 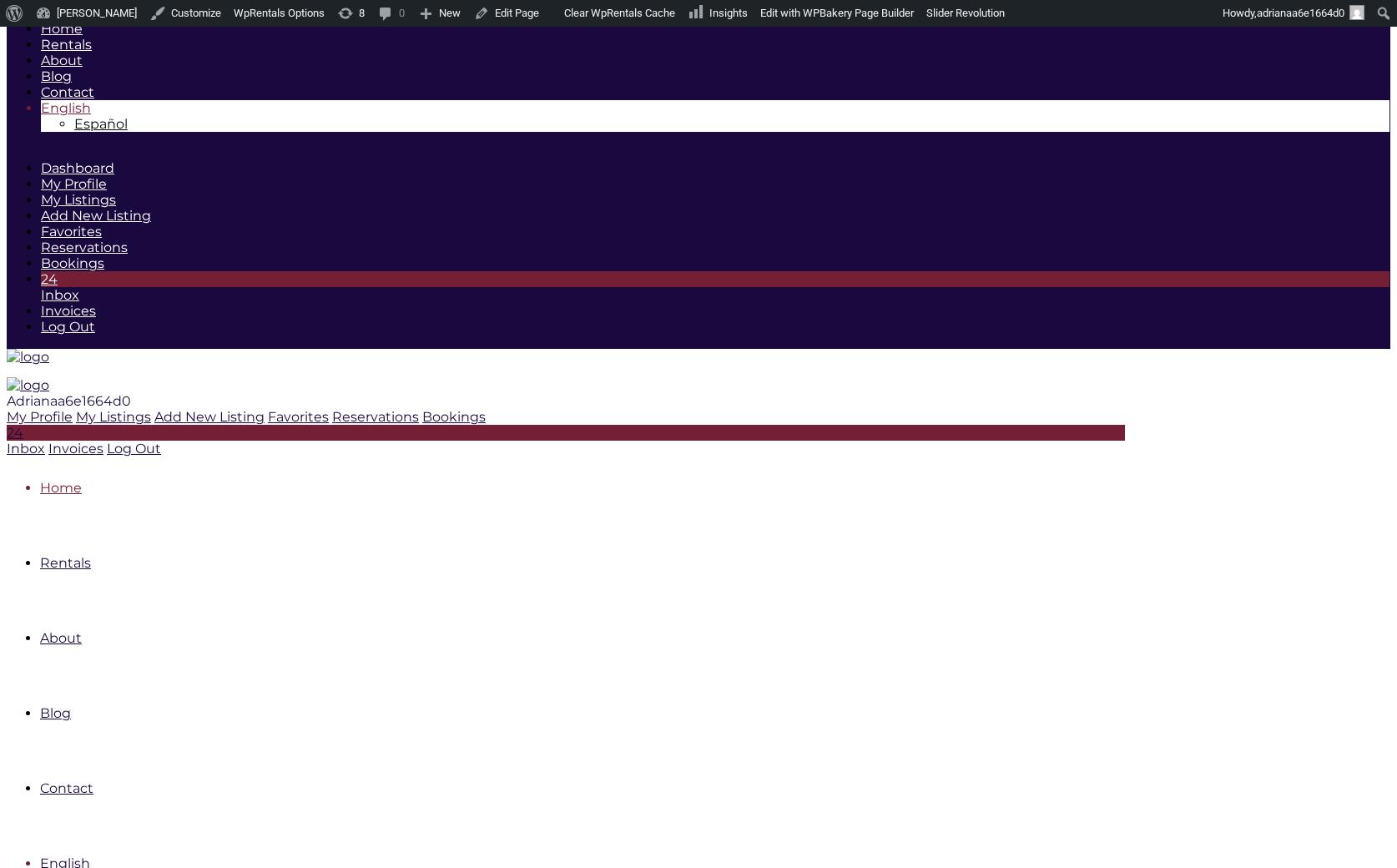 What do you see at coordinates (66, 107) in the screenshot?
I see `span: English` at bounding box center [66, 107].